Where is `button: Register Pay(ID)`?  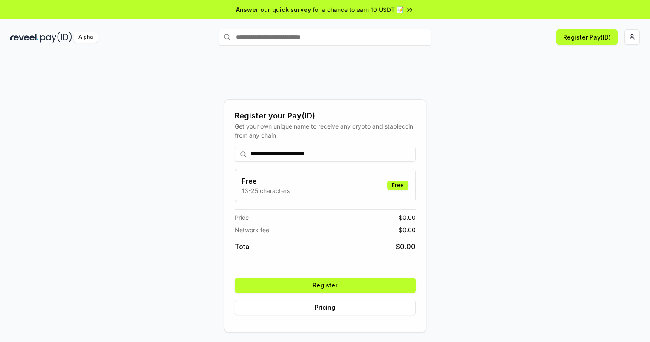
button: Register Pay(ID) is located at coordinates (587, 37).